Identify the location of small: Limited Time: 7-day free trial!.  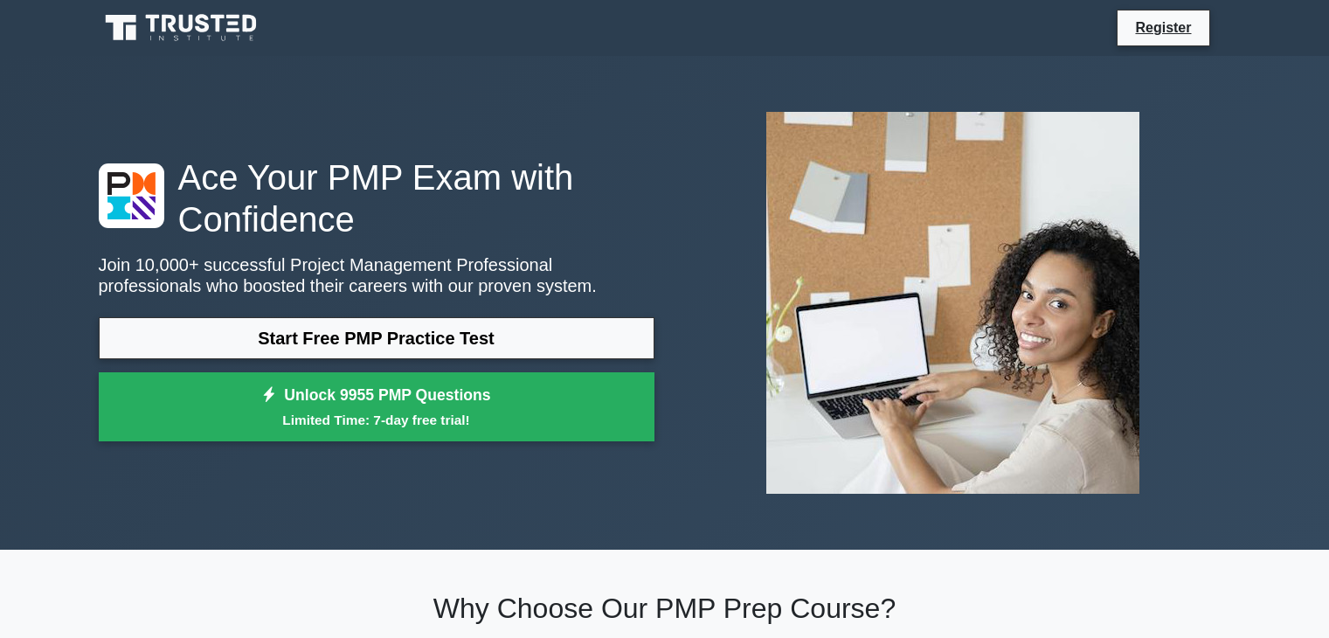
(377, 419).